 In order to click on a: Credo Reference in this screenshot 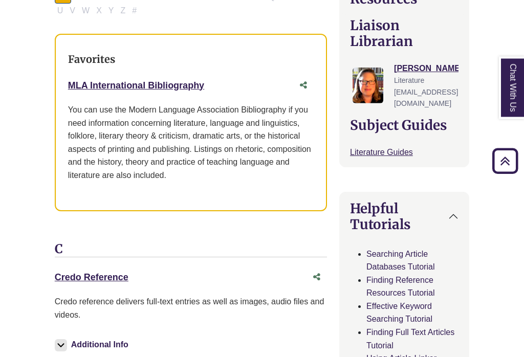, I will do `click(92, 278)`.